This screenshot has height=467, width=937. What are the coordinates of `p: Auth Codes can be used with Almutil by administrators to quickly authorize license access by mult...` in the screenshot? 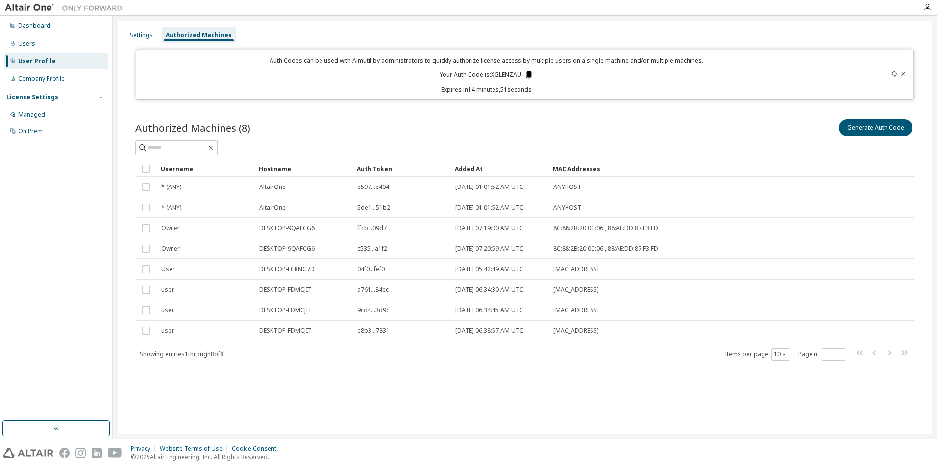 It's located at (486, 60).